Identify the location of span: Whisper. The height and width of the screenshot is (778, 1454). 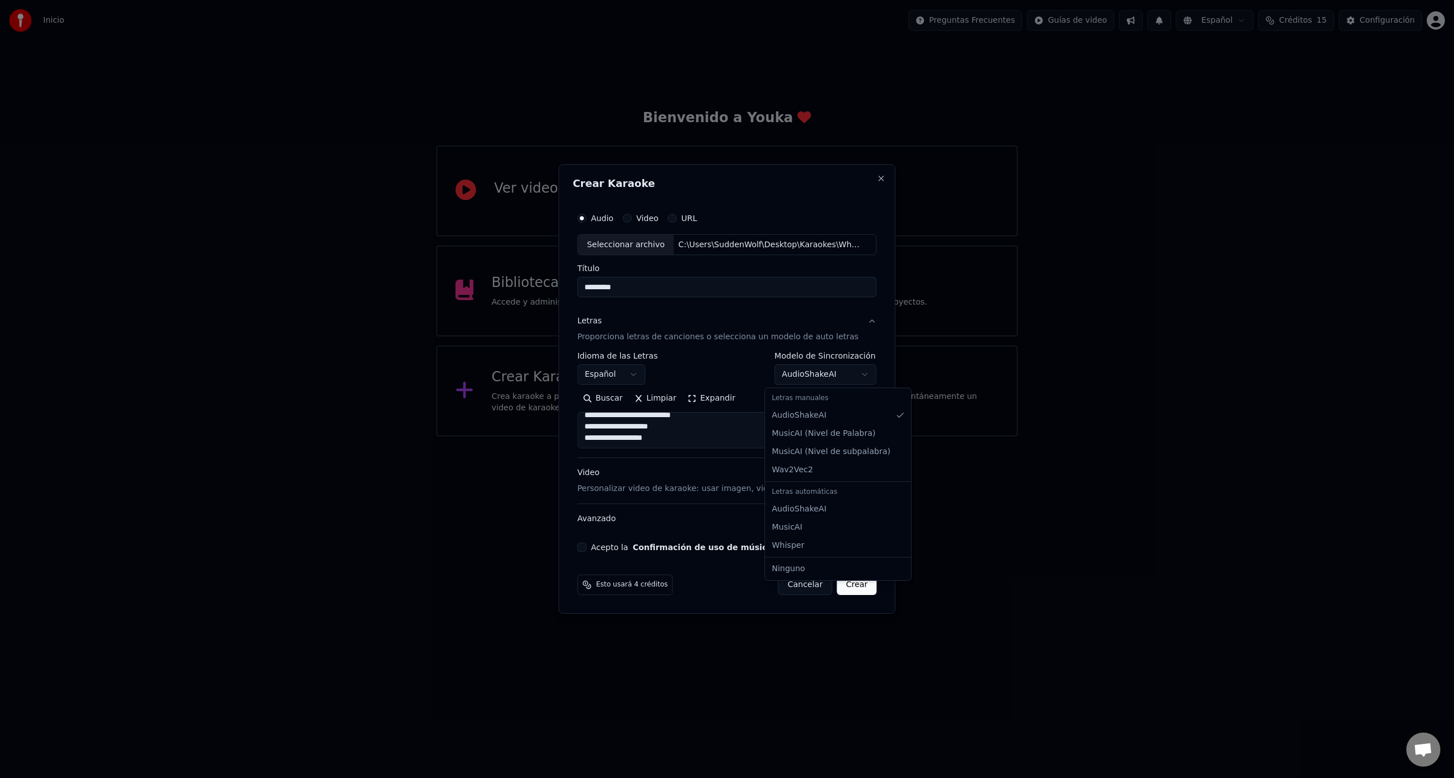
(788, 545).